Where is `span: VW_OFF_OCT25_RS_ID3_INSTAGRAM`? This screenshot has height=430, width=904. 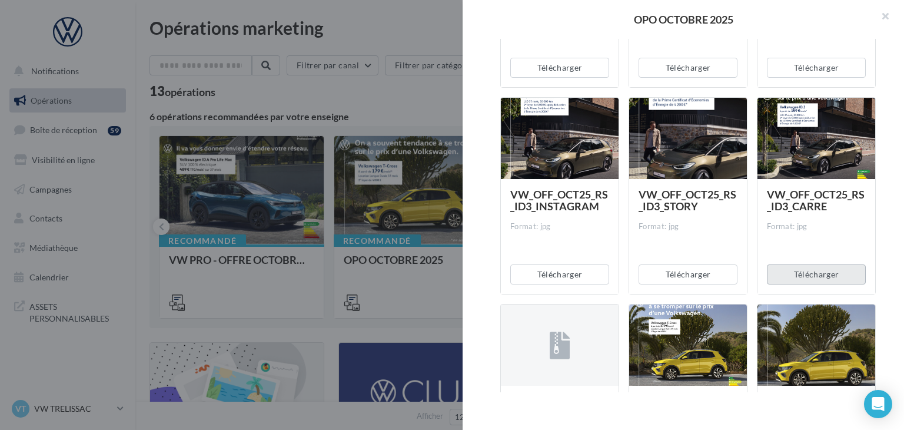
span: VW_OFF_OCT25_RS_ID3_INSTAGRAM is located at coordinates (559, 200).